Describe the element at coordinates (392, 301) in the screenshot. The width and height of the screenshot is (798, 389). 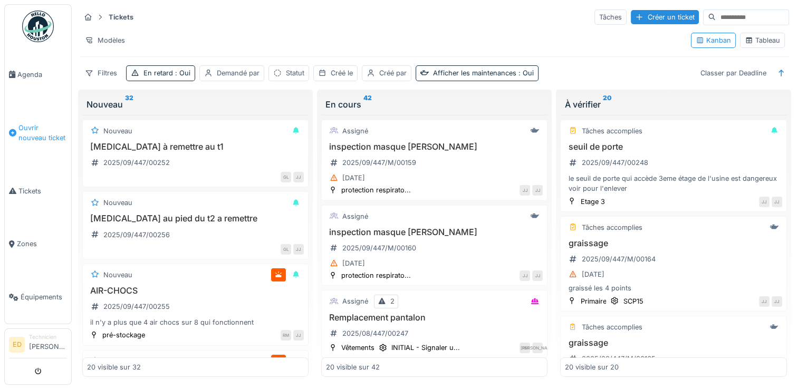
I see `div: 2` at that location.